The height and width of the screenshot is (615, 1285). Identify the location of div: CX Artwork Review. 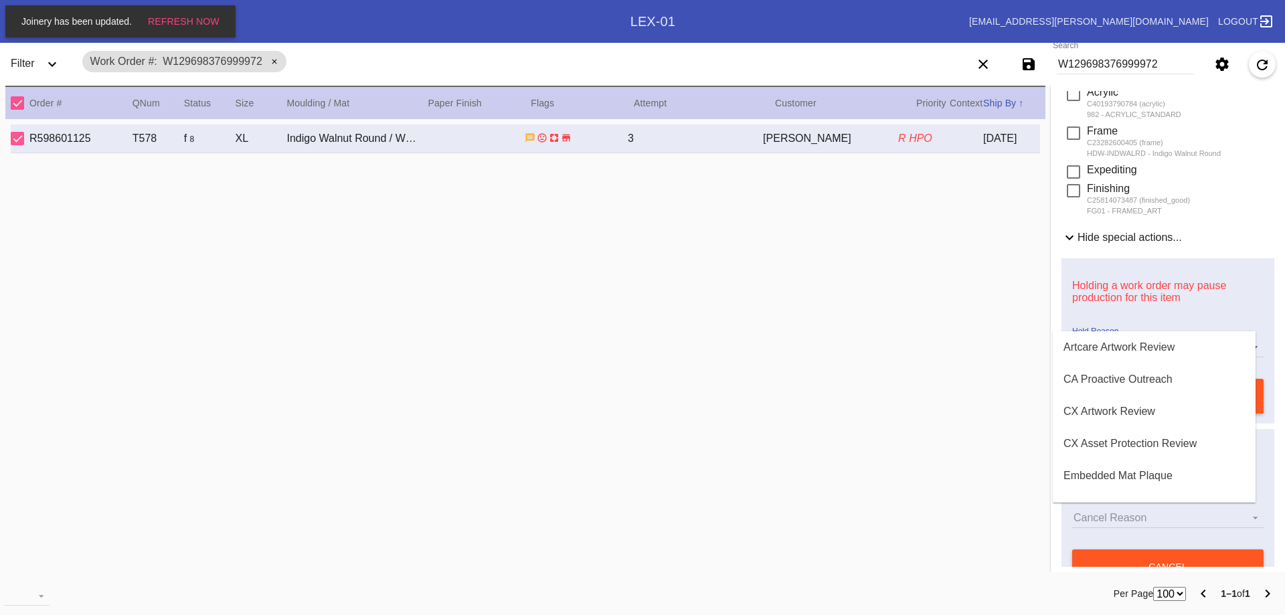
(1109, 412).